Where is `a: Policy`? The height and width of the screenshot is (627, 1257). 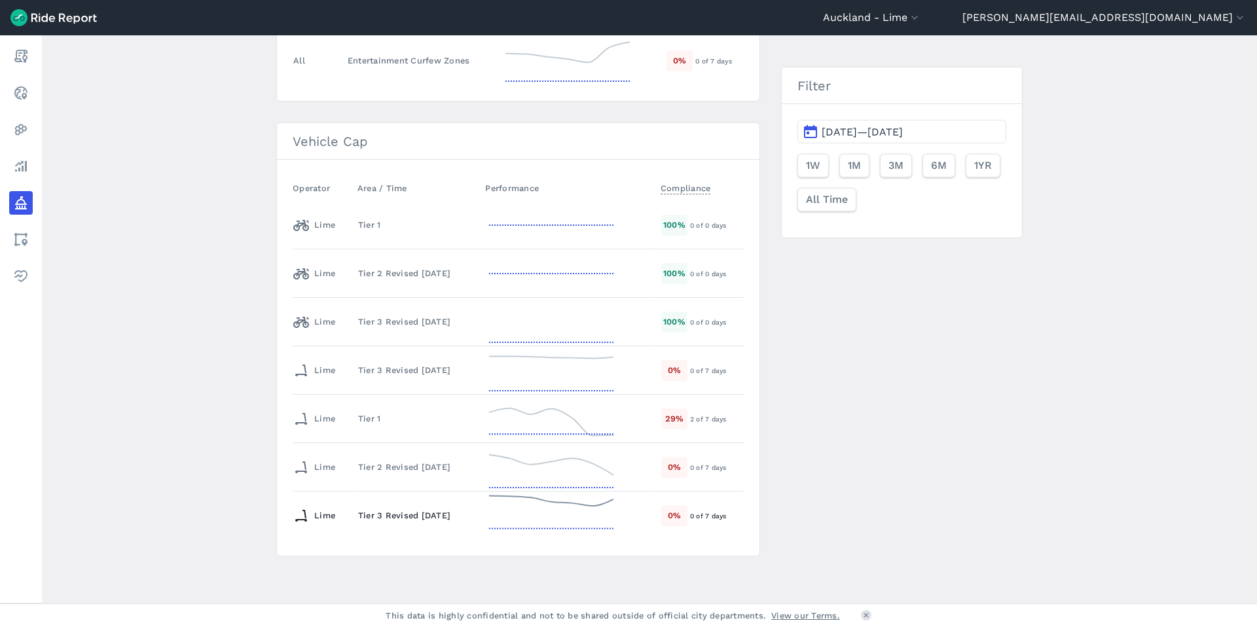
a: Policy is located at coordinates (21, 203).